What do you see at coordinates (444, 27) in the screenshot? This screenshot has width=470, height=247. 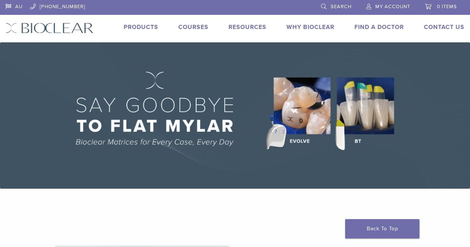 I see `a: Contact Us` at bounding box center [444, 27].